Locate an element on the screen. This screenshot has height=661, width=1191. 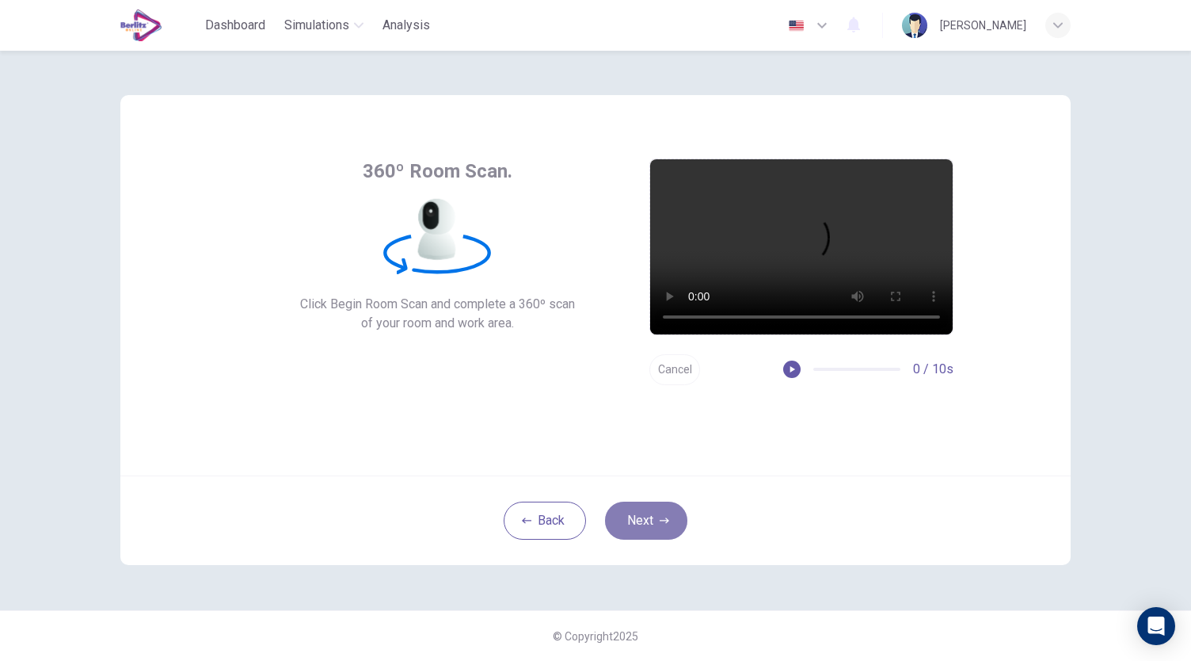
span: Analysis is located at coordinates (406, 25).